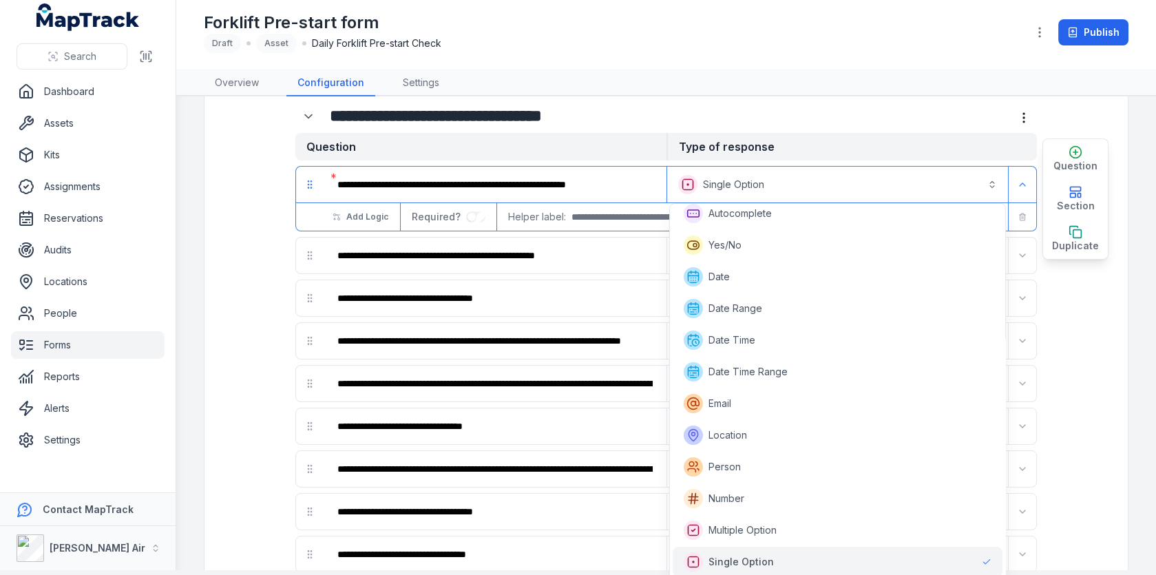 The image size is (1156, 575). Describe the element at coordinates (719, 403) in the screenshot. I see `span: Email` at that location.